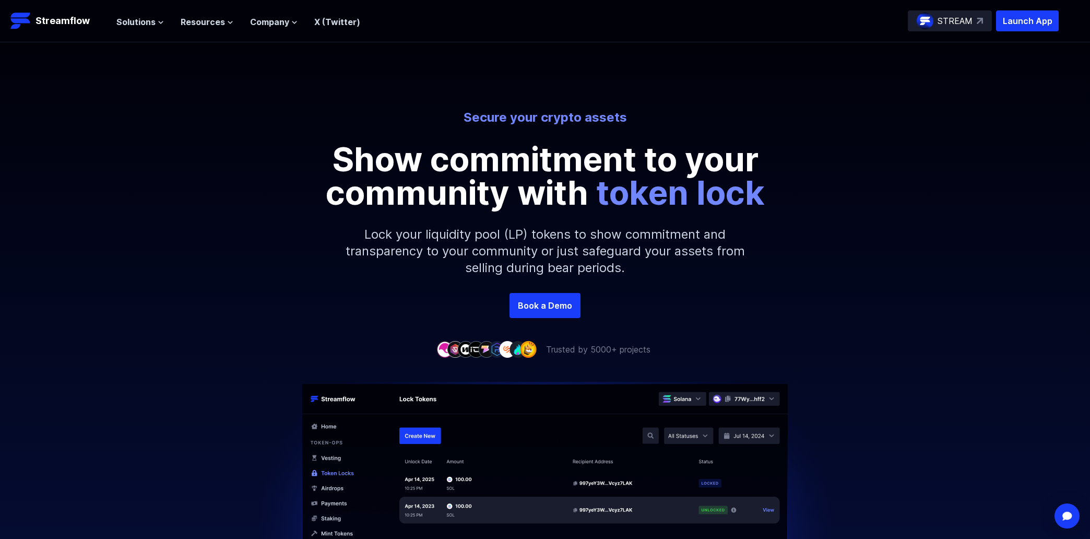  Describe the element at coordinates (508, 349) in the screenshot. I see `img: company-7` at that location.